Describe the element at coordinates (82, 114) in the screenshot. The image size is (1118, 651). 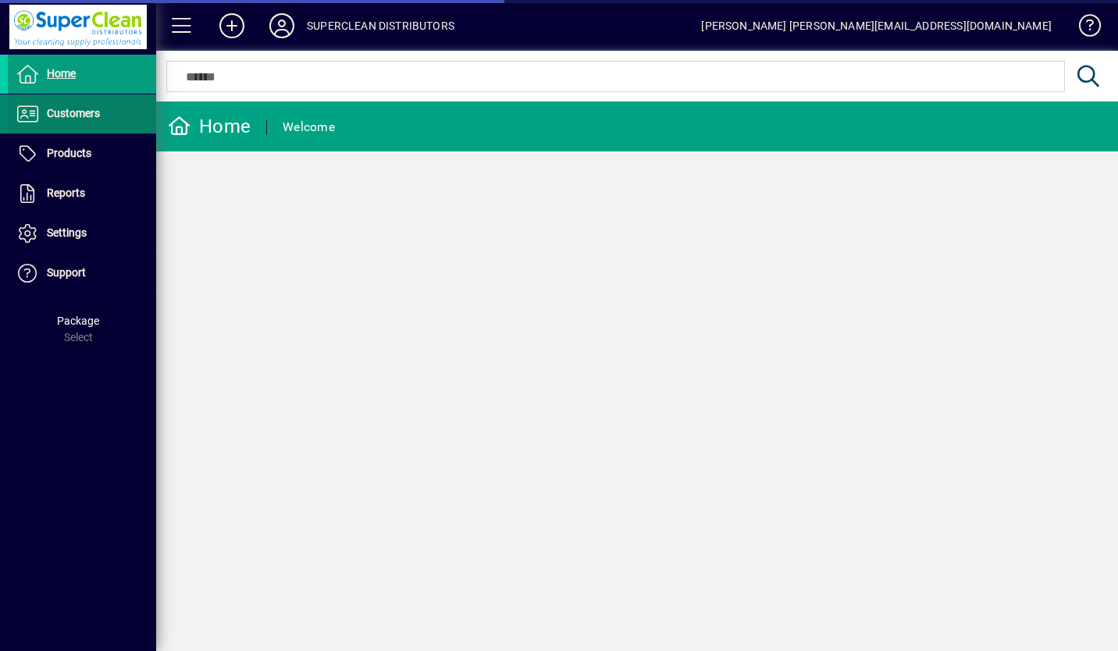
I see `a: Customers` at that location.